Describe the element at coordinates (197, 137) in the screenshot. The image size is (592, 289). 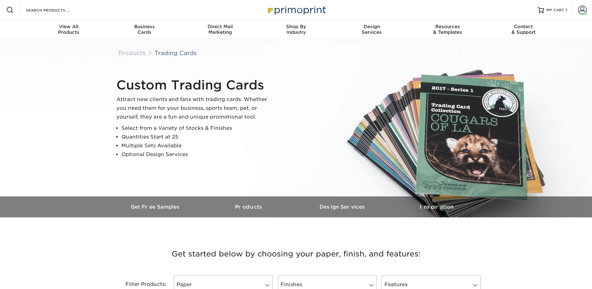
I see `li: Quantities Start at 25` at that location.